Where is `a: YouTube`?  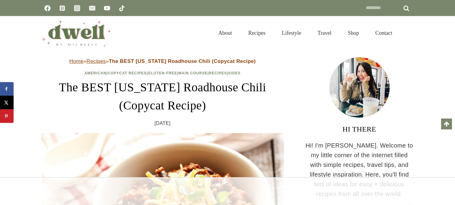
a: YouTube is located at coordinates (107, 8).